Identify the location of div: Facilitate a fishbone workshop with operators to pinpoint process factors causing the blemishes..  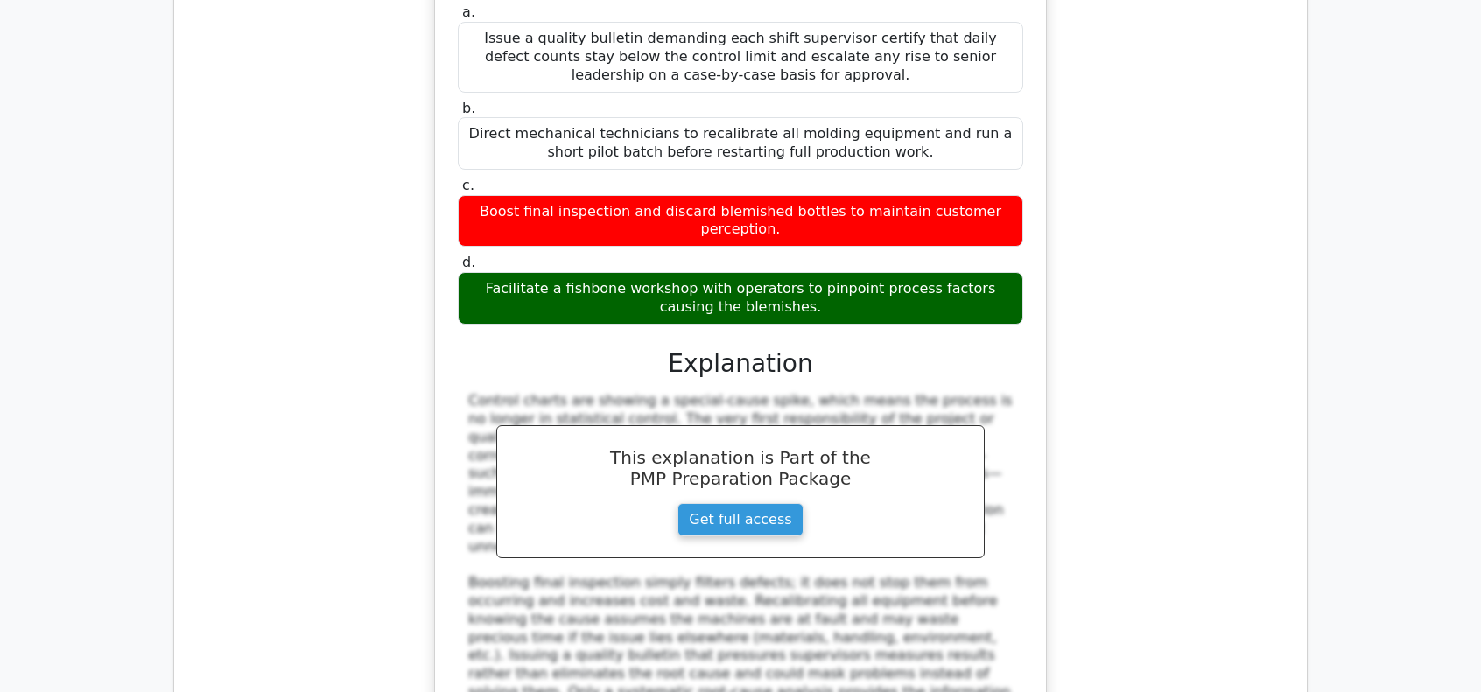
(740, 298).